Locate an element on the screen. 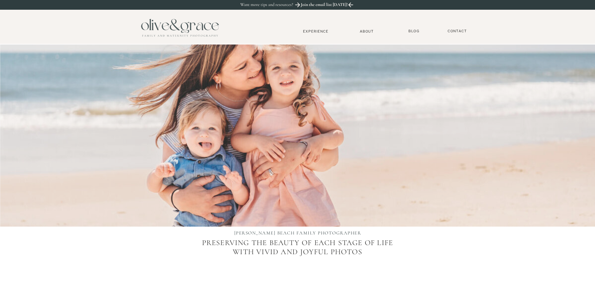  nav: About is located at coordinates (367, 31).